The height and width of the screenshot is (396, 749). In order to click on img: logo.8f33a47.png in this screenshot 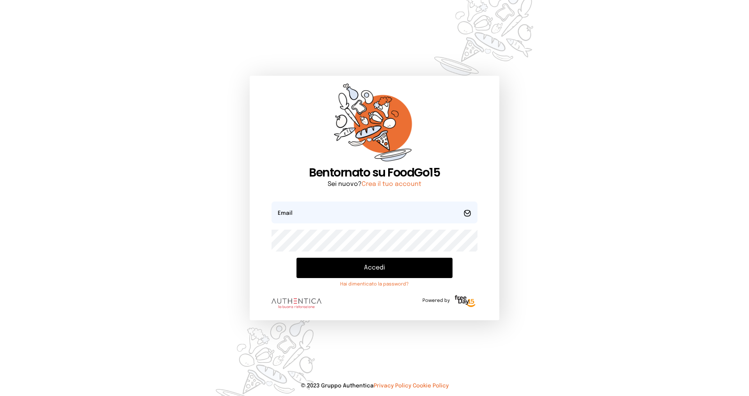, I will do `click(297, 303)`.